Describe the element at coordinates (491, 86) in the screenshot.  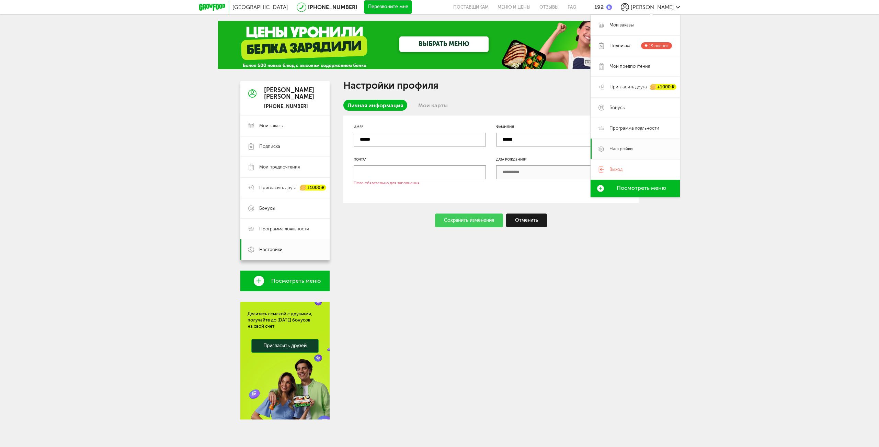
I see `h1: Настройки профиля` at that location.